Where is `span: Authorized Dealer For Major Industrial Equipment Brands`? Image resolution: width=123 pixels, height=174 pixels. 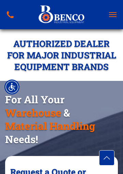 span: Authorized Dealer For Major Industrial Equipment Brands is located at coordinates (61, 55).